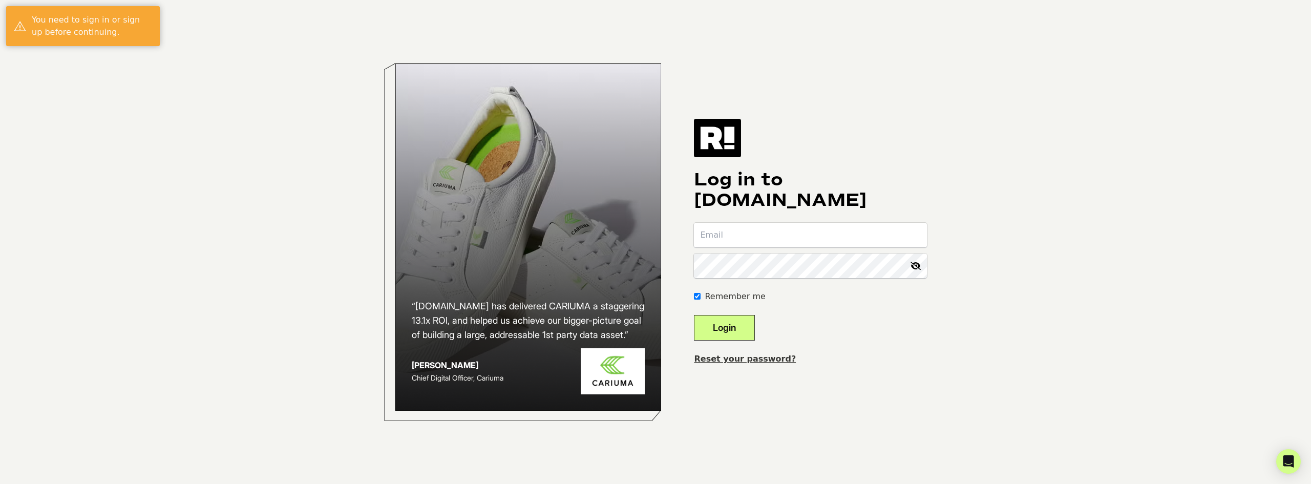 Image resolution: width=1311 pixels, height=484 pixels. Describe the element at coordinates (724, 328) in the screenshot. I see `button: Login` at that location.